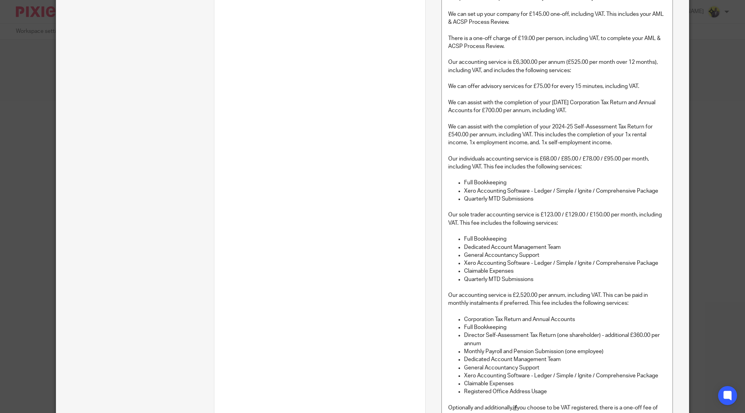 The image size is (745, 413). I want to click on p: Director Self-Assessment Tax Return (one shareholder) - additional £360.00 per annum, so click(565, 339).